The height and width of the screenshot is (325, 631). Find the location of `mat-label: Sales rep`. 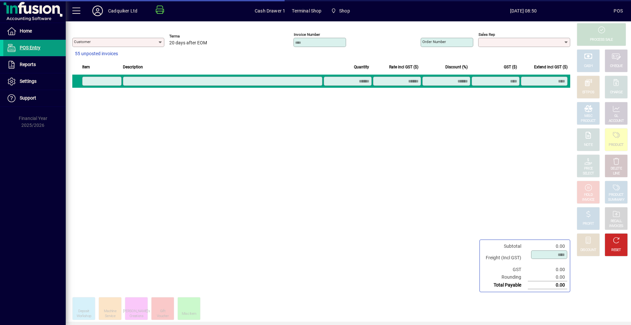

mat-label: Sales rep is located at coordinates (486, 34).